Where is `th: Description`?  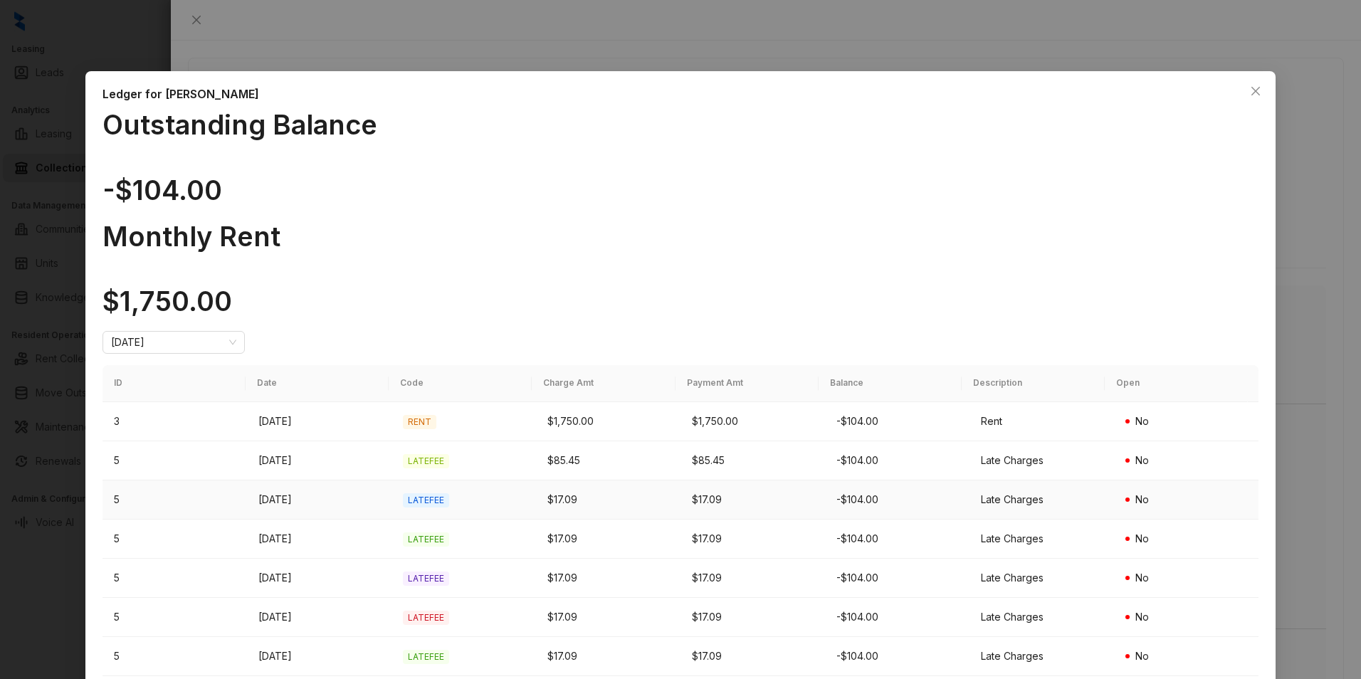
th: Description is located at coordinates (1033, 384).